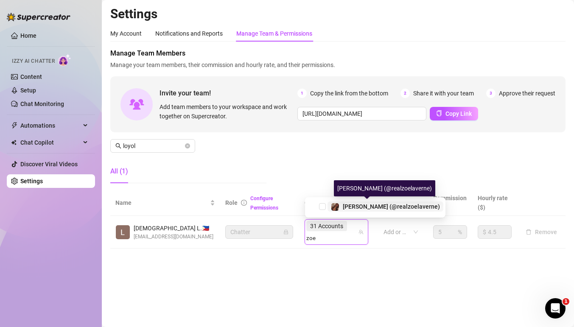 The image size is (574, 327). Describe the element at coordinates (189, 33) in the screenshot. I see `div: Notifications and Reports` at that location.